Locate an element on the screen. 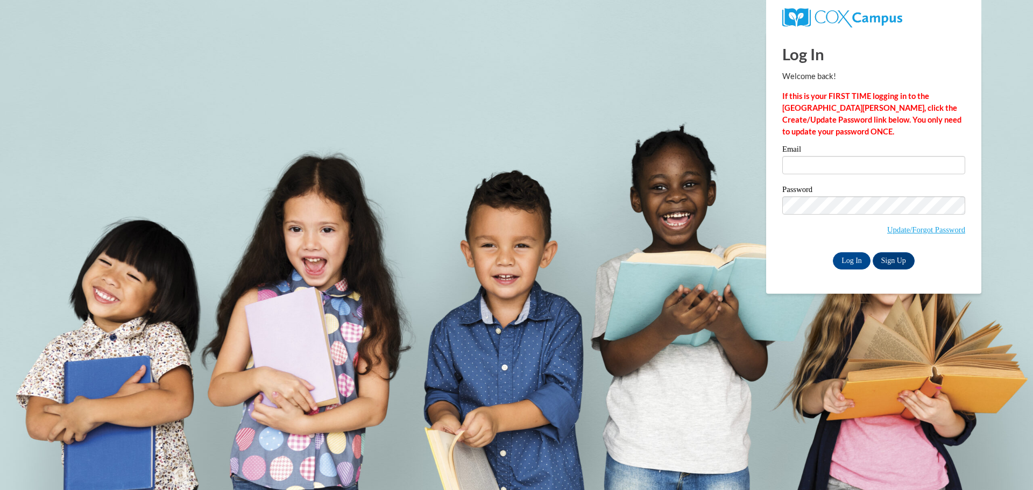  p: Welcome back! is located at coordinates (874, 76).